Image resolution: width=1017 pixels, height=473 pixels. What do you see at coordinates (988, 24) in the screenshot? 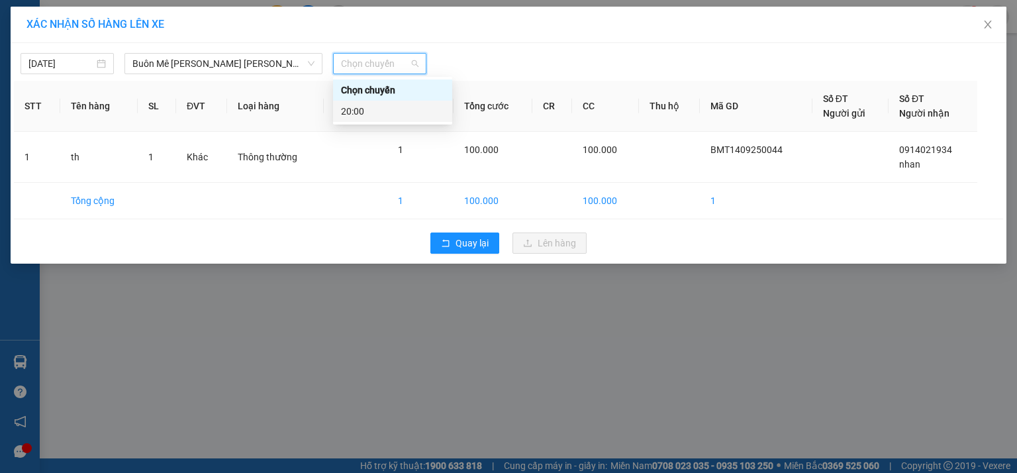
I see `span: close` at bounding box center [988, 24].